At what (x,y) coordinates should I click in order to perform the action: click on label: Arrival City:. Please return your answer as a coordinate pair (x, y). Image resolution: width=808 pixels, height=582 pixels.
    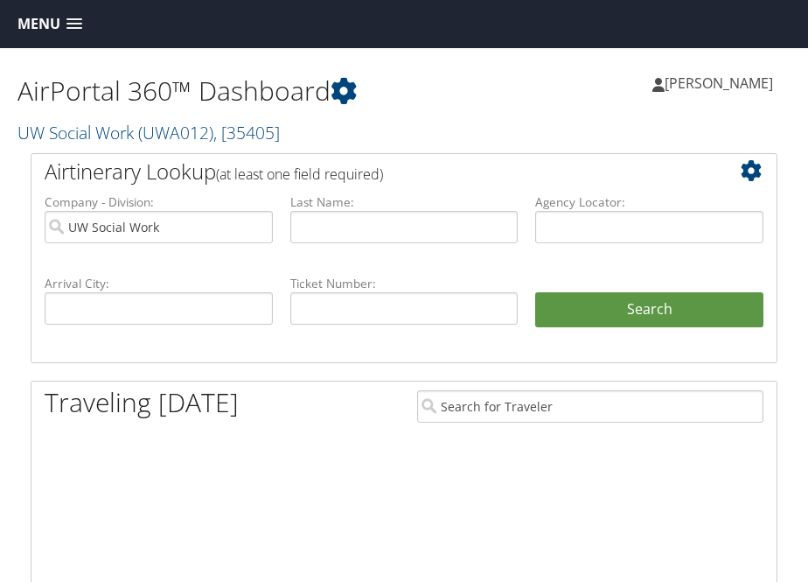
    Looking at the image, I should click on (158, 283).